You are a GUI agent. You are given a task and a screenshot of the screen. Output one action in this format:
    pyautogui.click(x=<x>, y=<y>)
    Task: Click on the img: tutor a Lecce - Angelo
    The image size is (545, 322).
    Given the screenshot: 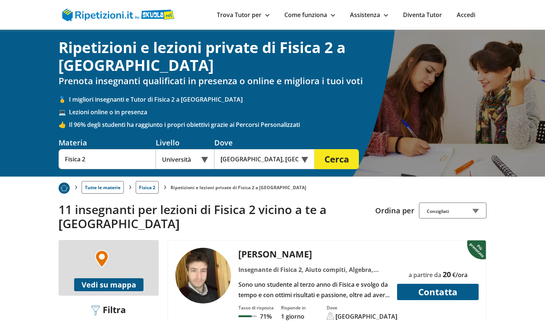 What is the action you would take?
    pyautogui.click(x=203, y=275)
    